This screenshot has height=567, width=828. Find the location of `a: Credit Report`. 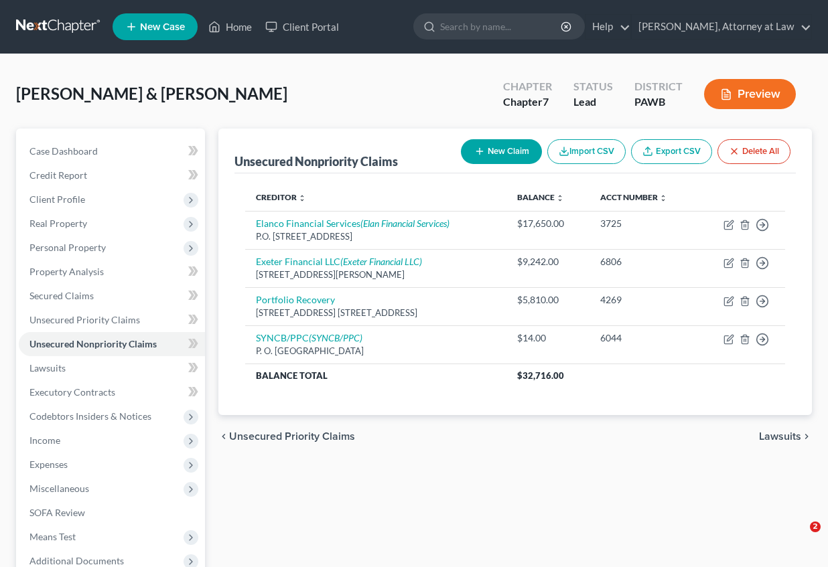

a: Credit Report is located at coordinates (112, 175).